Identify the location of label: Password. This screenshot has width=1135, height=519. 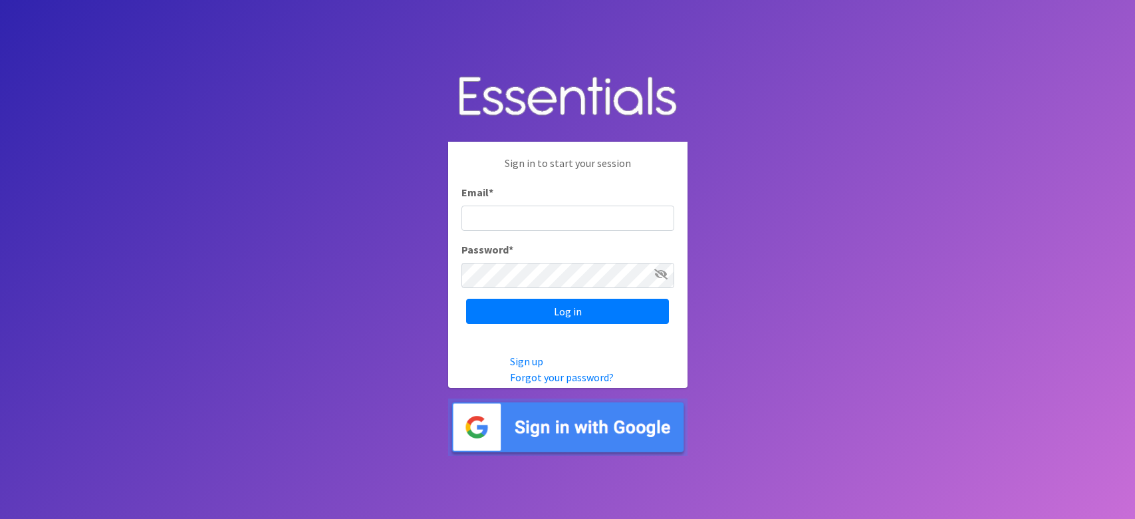
(488, 249).